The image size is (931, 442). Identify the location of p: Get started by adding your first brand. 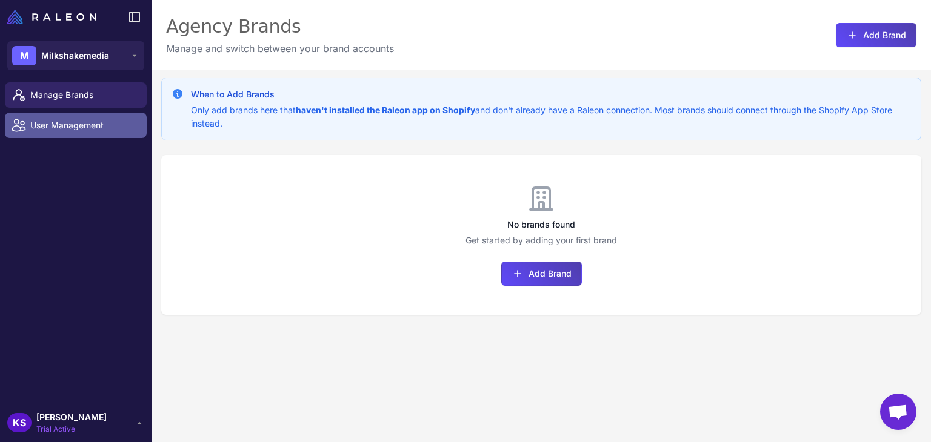
(541, 241).